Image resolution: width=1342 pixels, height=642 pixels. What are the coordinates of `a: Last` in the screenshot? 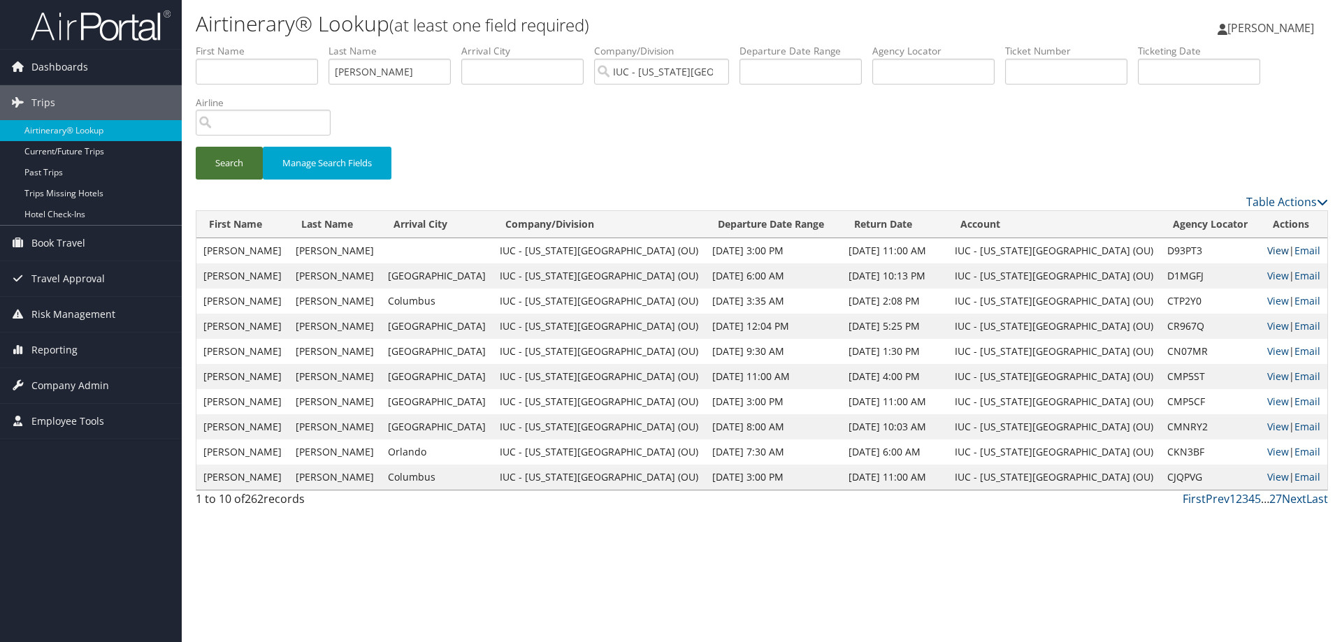 It's located at (1316, 499).